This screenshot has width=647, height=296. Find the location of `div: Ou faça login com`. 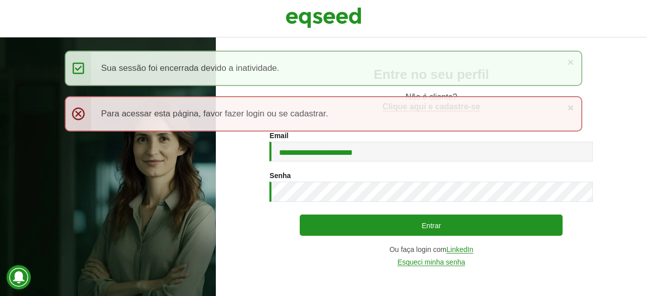

div: Ou faça login com is located at coordinates (431, 249).